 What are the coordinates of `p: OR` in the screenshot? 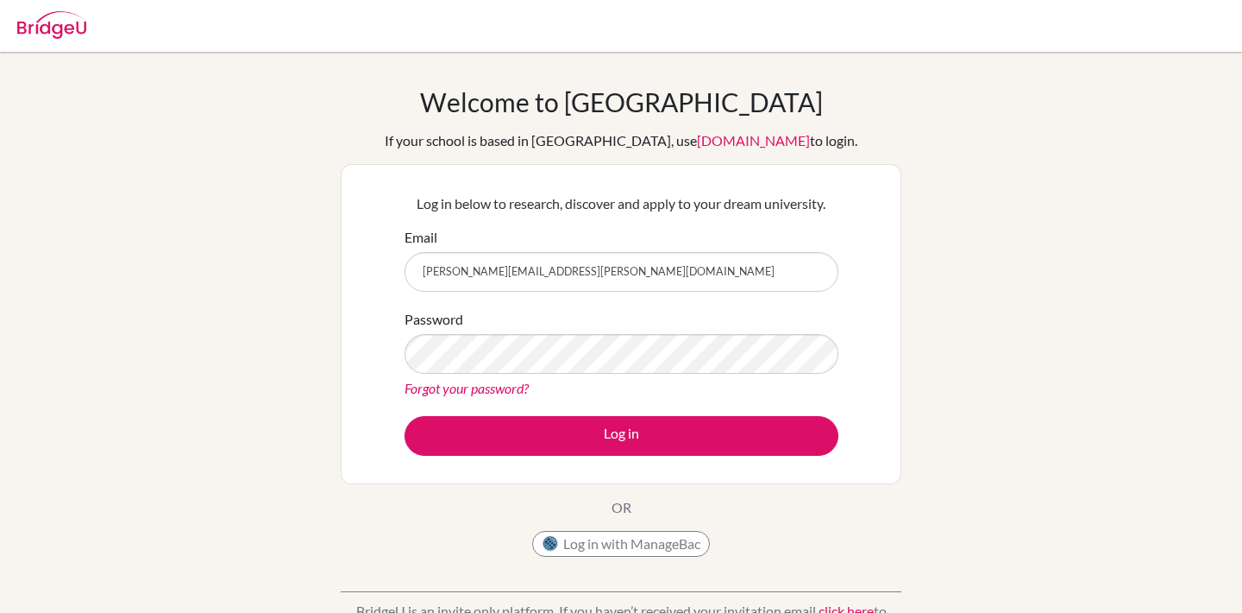 It's located at (621, 507).